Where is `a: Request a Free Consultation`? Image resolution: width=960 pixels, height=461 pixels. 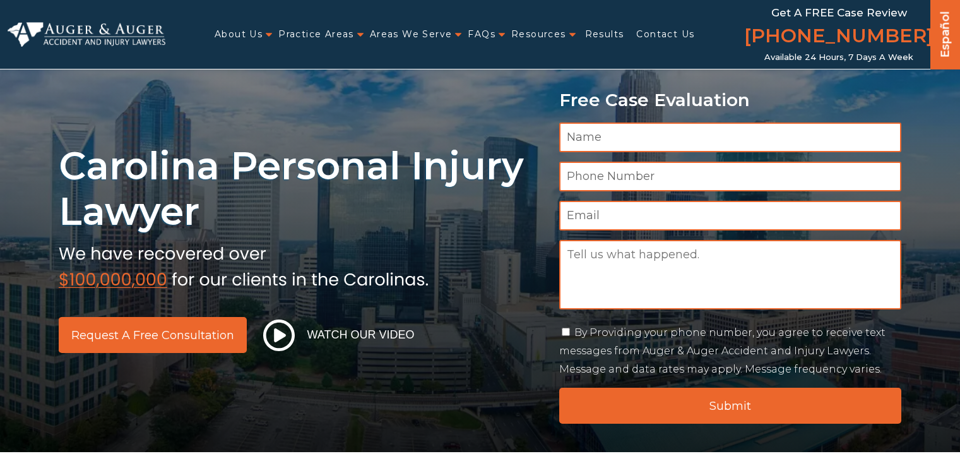 a: Request a Free Consultation is located at coordinates (153, 334).